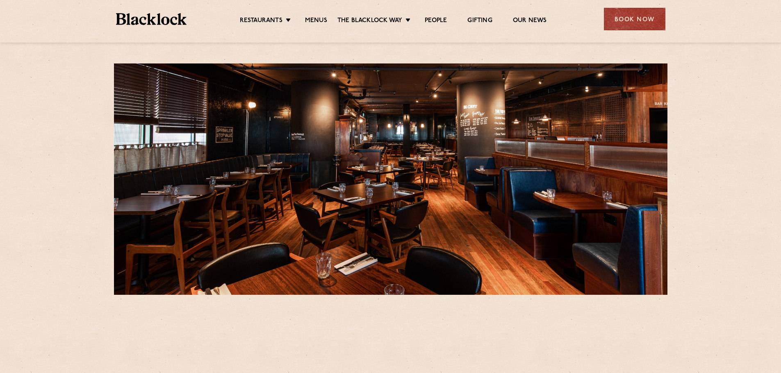  What do you see at coordinates (436, 21) in the screenshot?
I see `a: People` at bounding box center [436, 21].